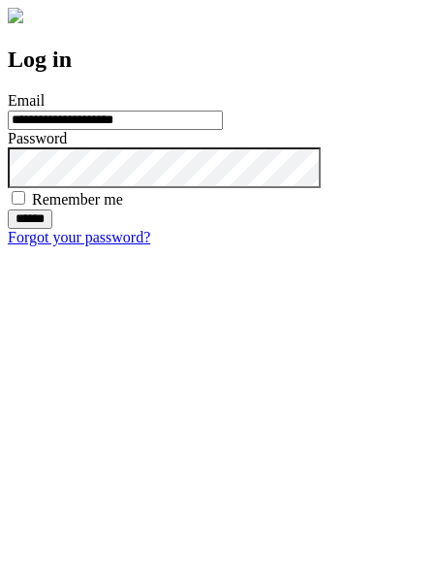 The height and width of the screenshot is (578, 436). I want to click on label: Password, so click(37, 138).